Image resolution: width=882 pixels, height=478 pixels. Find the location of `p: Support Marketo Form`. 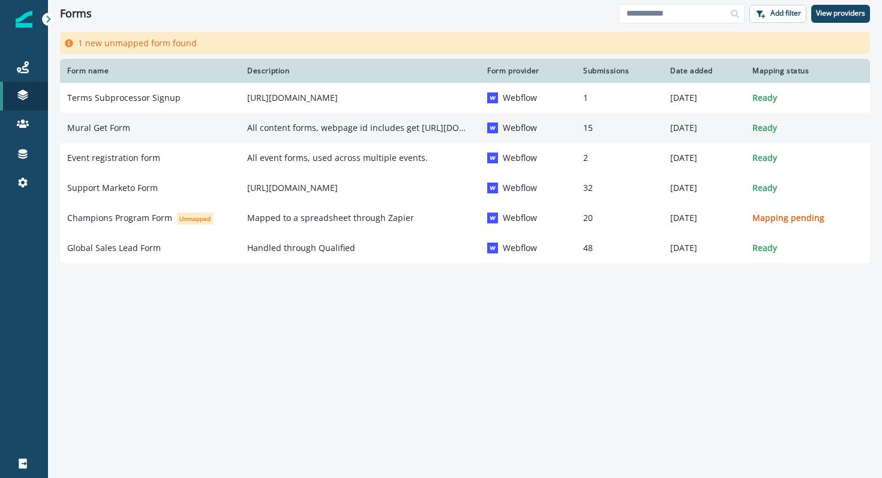

p: Support Marketo Form is located at coordinates (112, 188).